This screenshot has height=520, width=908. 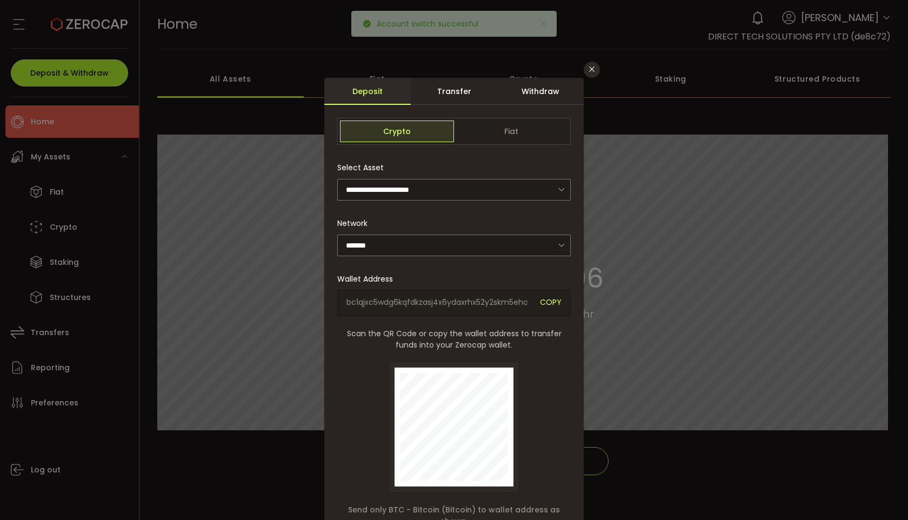 I want to click on span: Fiat, so click(x=511, y=131).